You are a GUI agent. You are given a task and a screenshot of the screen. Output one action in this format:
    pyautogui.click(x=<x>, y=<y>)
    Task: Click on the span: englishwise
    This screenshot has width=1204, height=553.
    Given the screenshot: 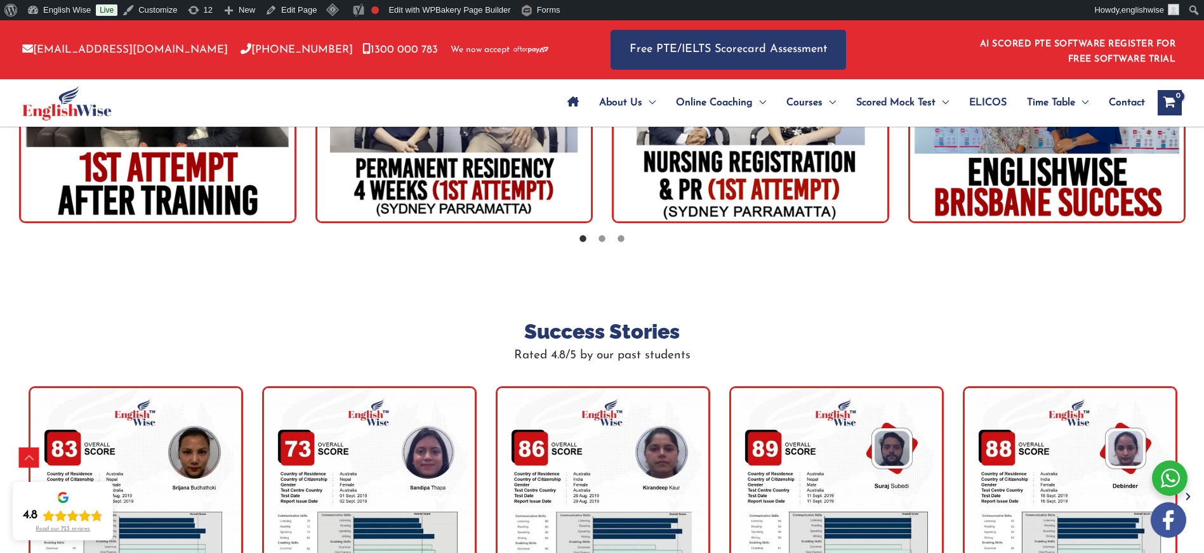 What is the action you would take?
    pyautogui.click(x=1142, y=10)
    